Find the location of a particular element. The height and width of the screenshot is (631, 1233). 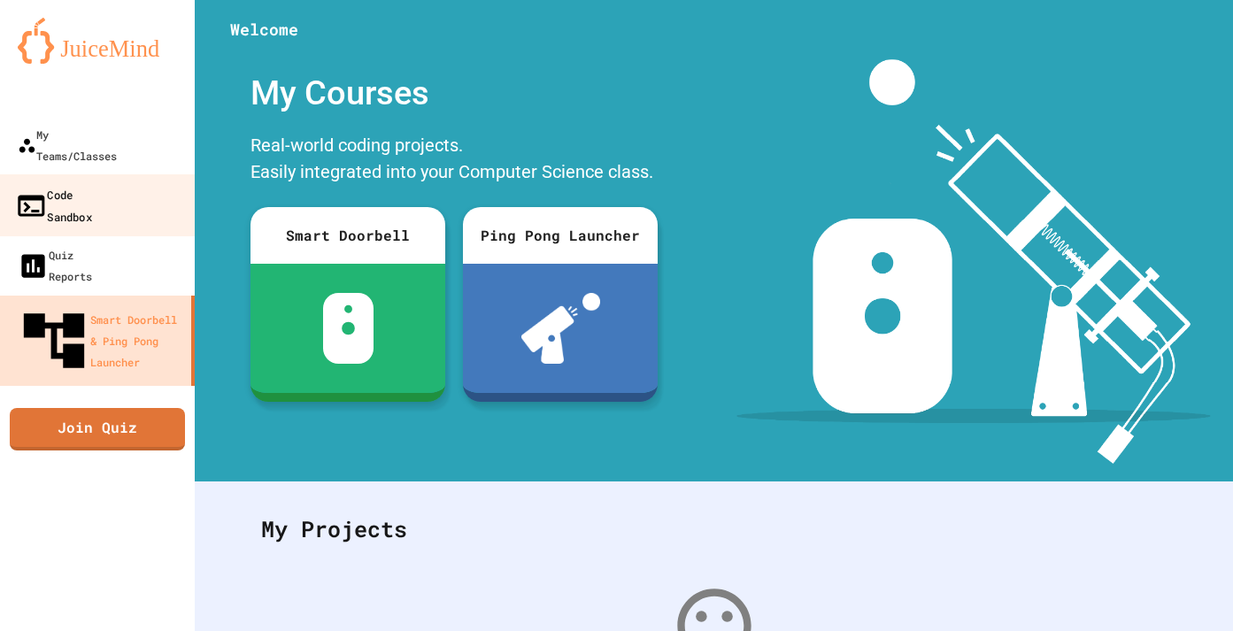

div: My Projects is located at coordinates (713, 529).